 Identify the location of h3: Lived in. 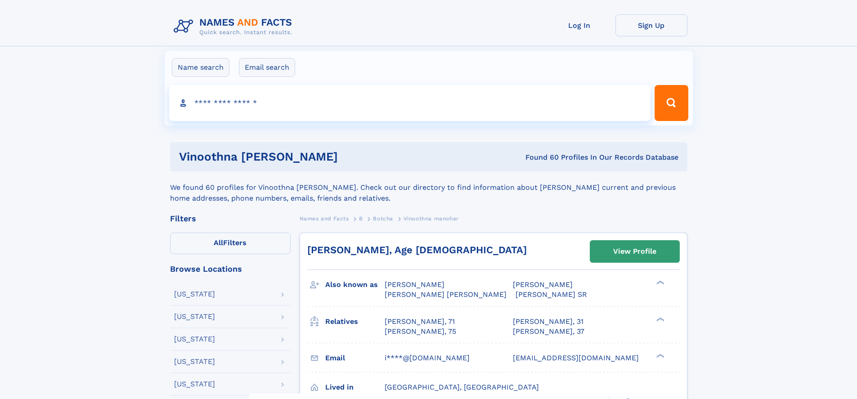
(355, 387).